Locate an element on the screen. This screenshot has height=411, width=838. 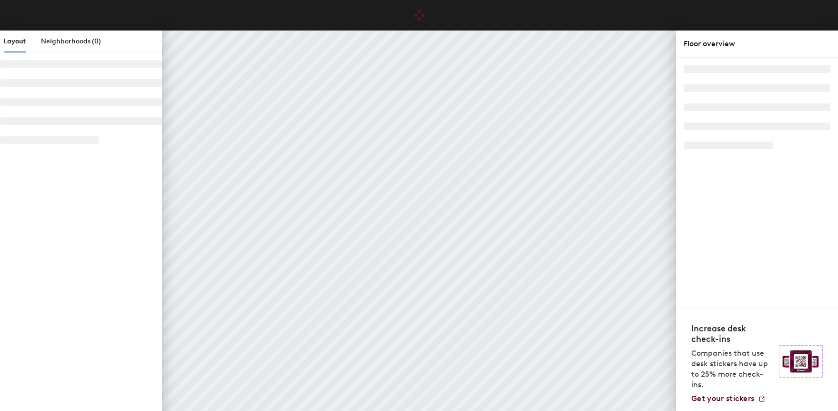
p: Companies that use desk stickers have up to 25% more check-ins. is located at coordinates (732, 369).